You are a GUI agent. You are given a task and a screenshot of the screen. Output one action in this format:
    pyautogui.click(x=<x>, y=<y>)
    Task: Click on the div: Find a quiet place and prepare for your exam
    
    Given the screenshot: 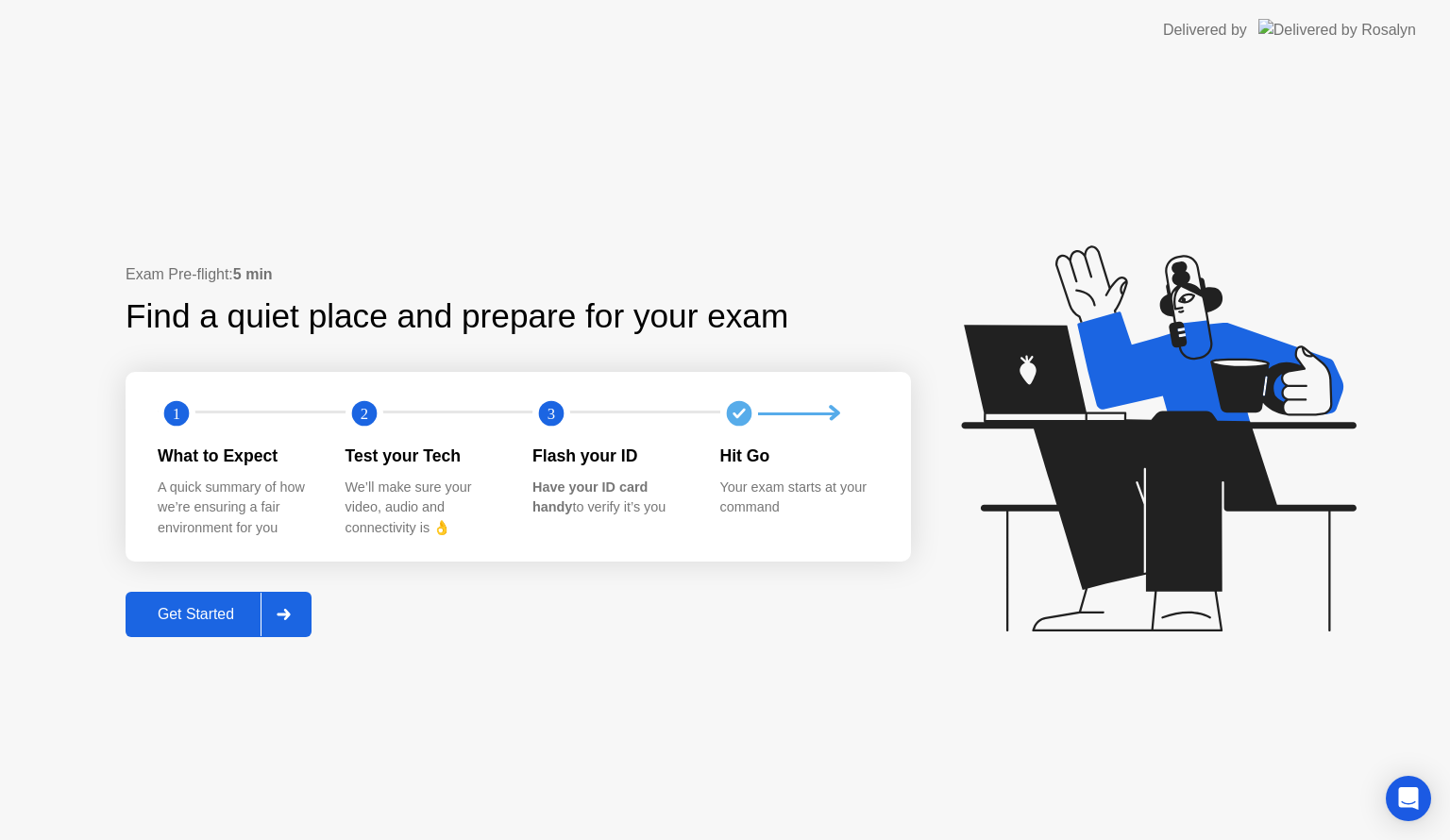 What is the action you would take?
    pyautogui.click(x=457, y=316)
    